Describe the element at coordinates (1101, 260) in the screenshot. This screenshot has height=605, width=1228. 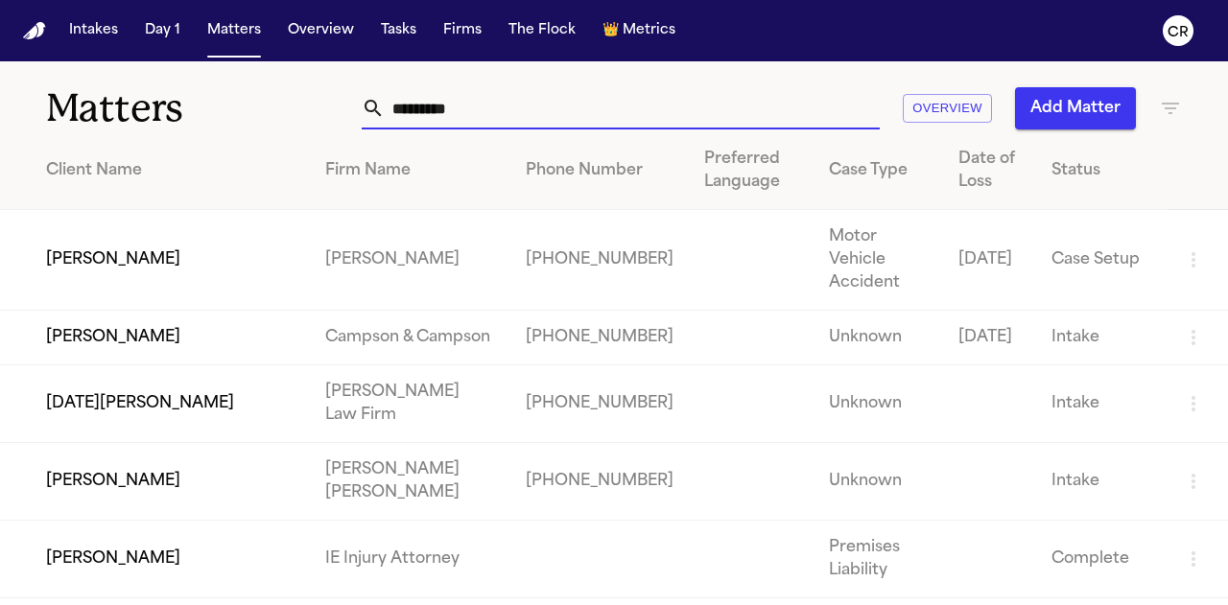
I see `td: Case Setup` at that location.